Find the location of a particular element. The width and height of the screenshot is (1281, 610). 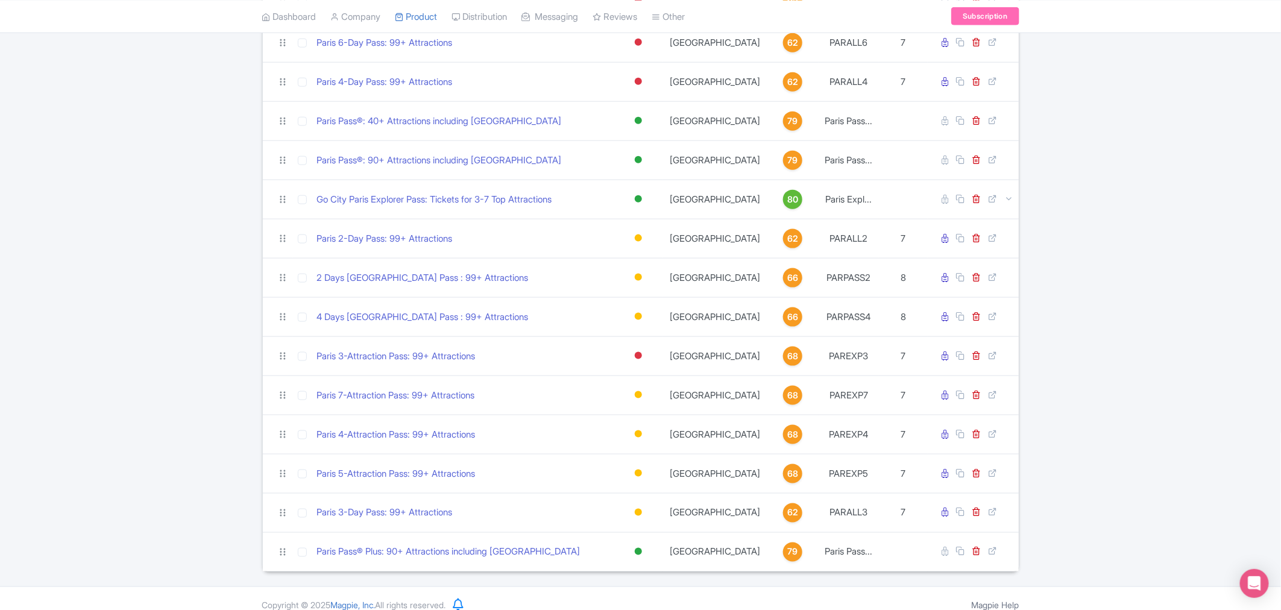

td: PAREXP4 is located at coordinates (849, 434).